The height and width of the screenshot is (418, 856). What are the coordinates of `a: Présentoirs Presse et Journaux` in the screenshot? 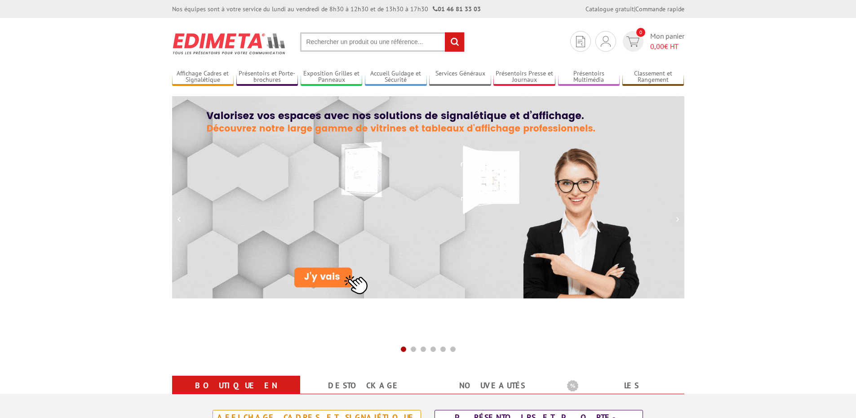 It's located at (525, 77).